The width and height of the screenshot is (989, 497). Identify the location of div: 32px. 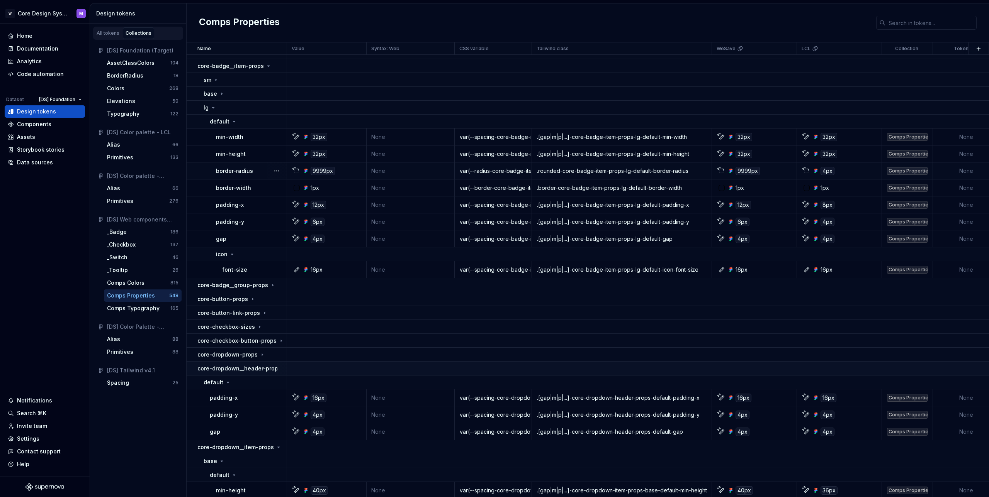
(744, 154).